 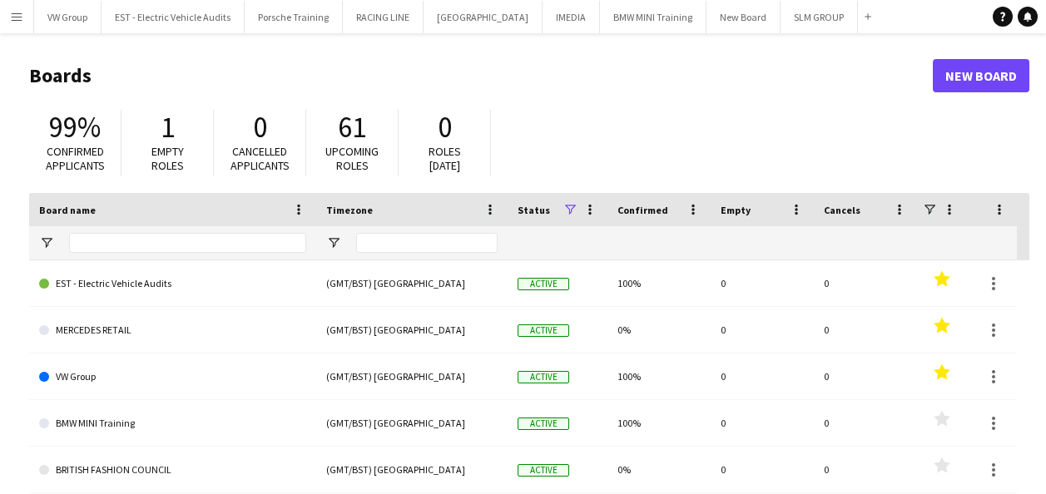 I want to click on span: 1, so click(x=167, y=127).